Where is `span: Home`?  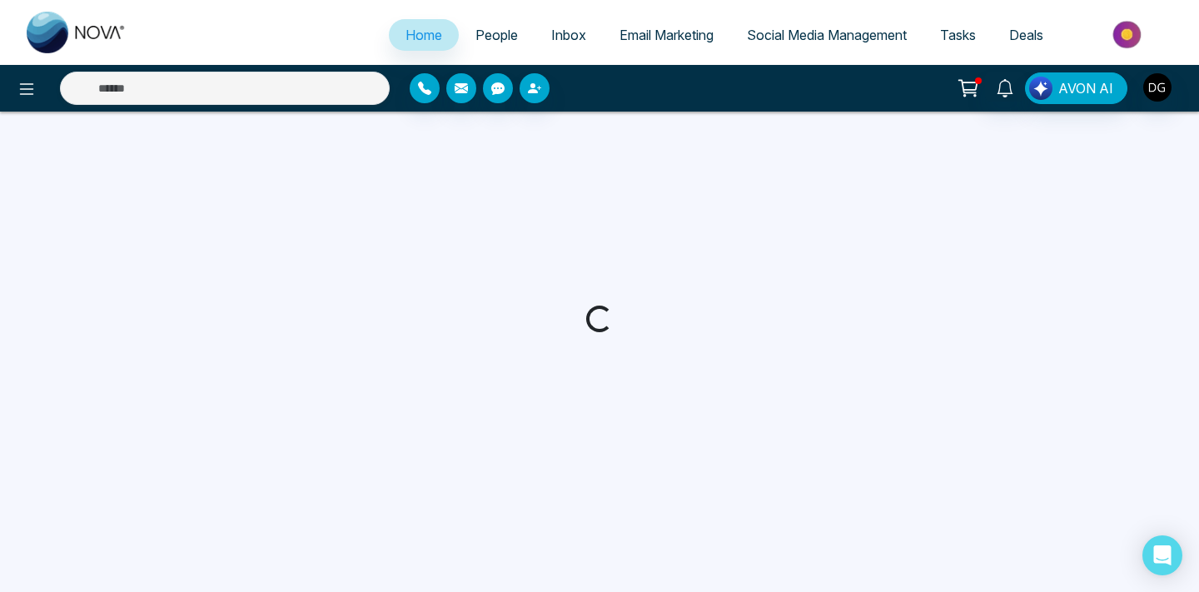
span: Home is located at coordinates (424, 35).